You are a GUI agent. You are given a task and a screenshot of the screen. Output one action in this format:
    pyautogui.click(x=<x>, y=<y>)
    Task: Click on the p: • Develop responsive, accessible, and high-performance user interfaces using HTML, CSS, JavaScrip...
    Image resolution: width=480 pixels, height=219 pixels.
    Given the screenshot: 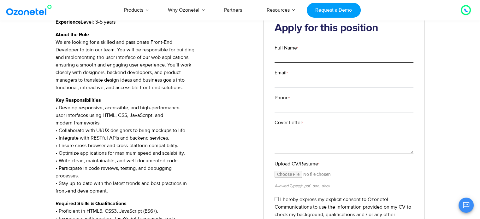 What is the action you would take?
    pyautogui.click(x=155, y=146)
    